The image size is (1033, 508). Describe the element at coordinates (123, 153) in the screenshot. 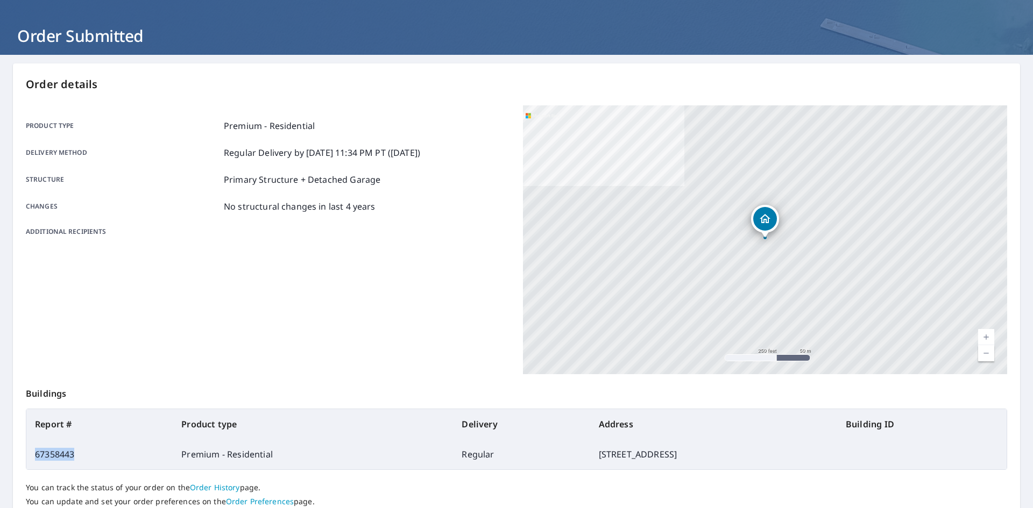

I see `p: Delivery method` at that location.